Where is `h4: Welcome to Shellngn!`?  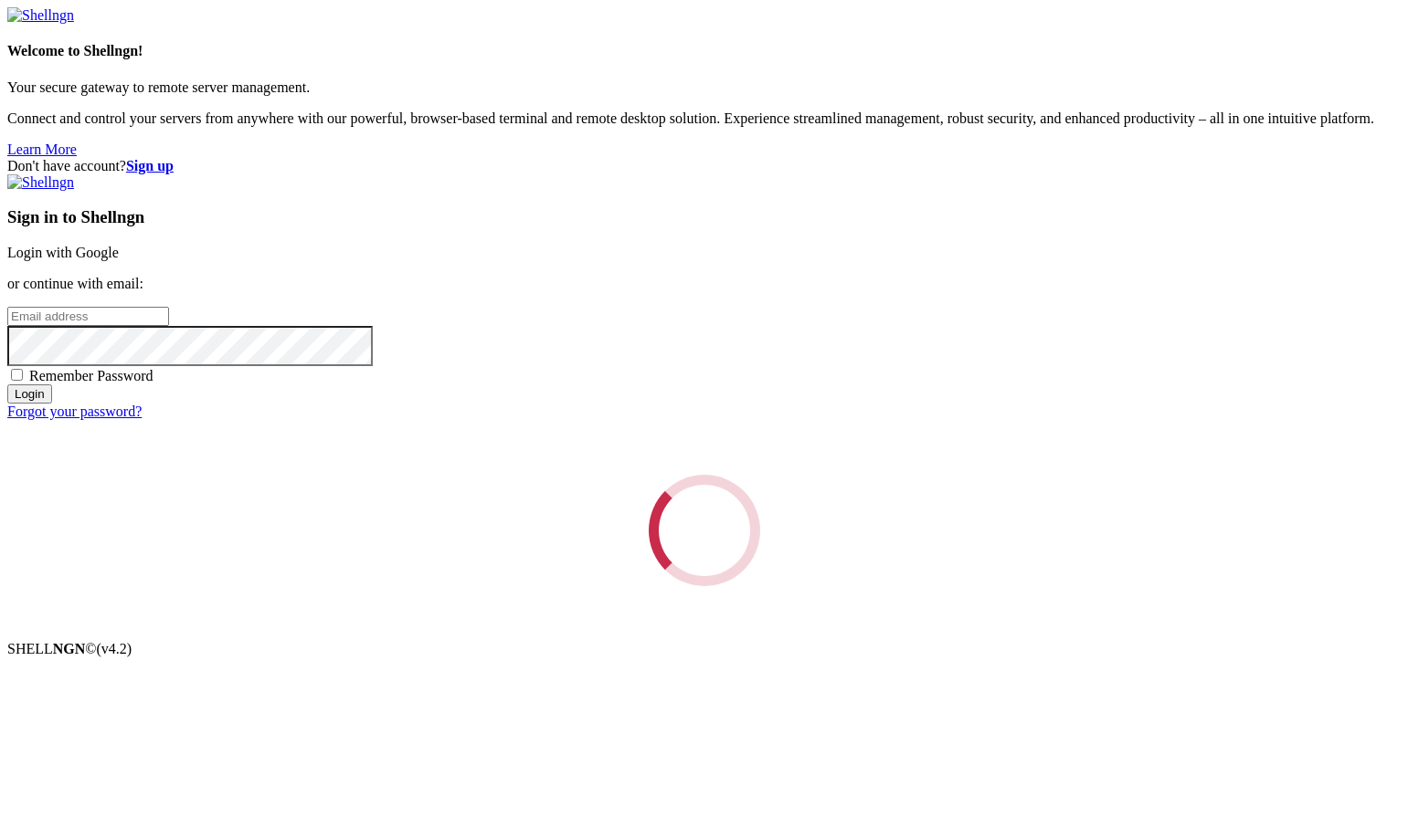 h4: Welcome to Shellngn! is located at coordinates (703, 51).